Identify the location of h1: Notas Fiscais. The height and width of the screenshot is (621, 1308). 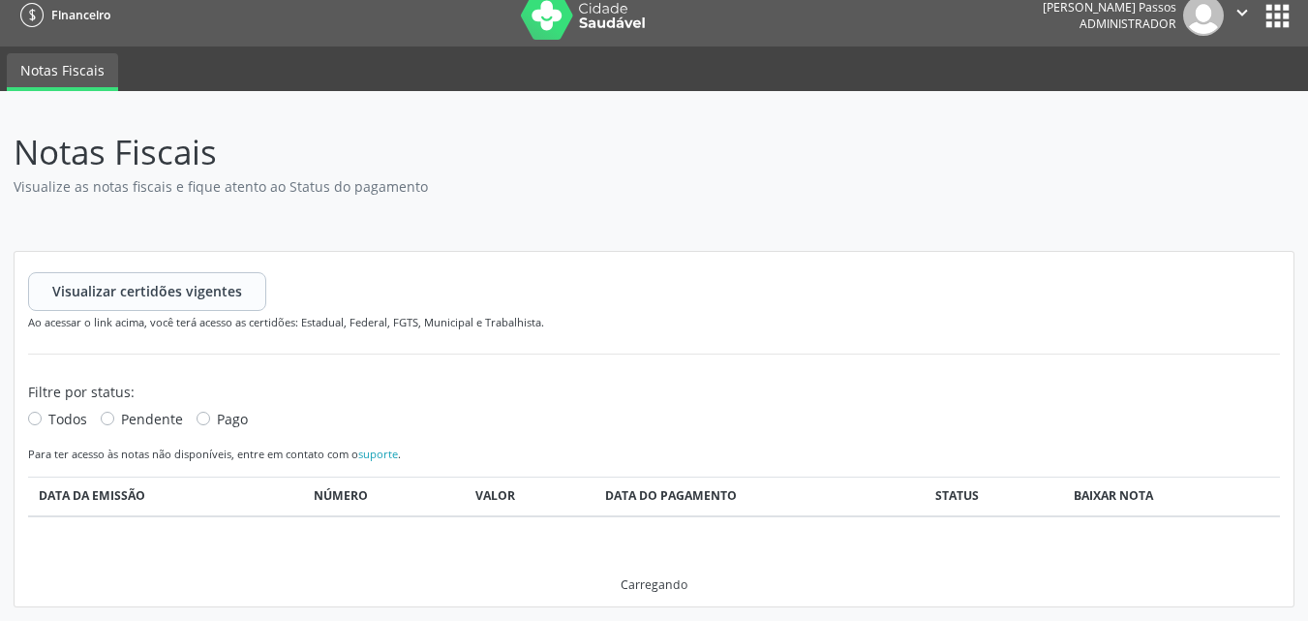
(654, 152).